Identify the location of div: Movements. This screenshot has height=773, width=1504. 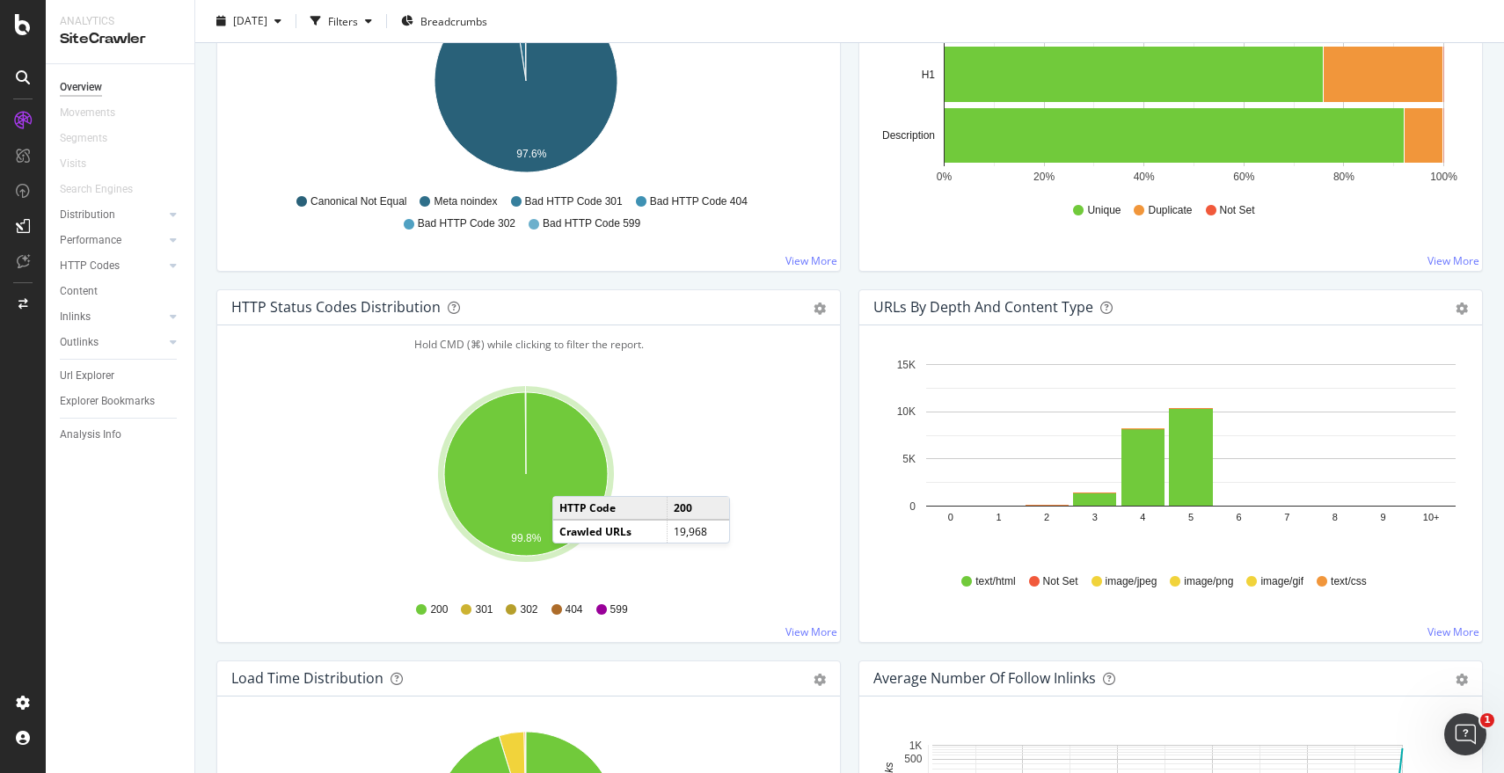
(87, 113).